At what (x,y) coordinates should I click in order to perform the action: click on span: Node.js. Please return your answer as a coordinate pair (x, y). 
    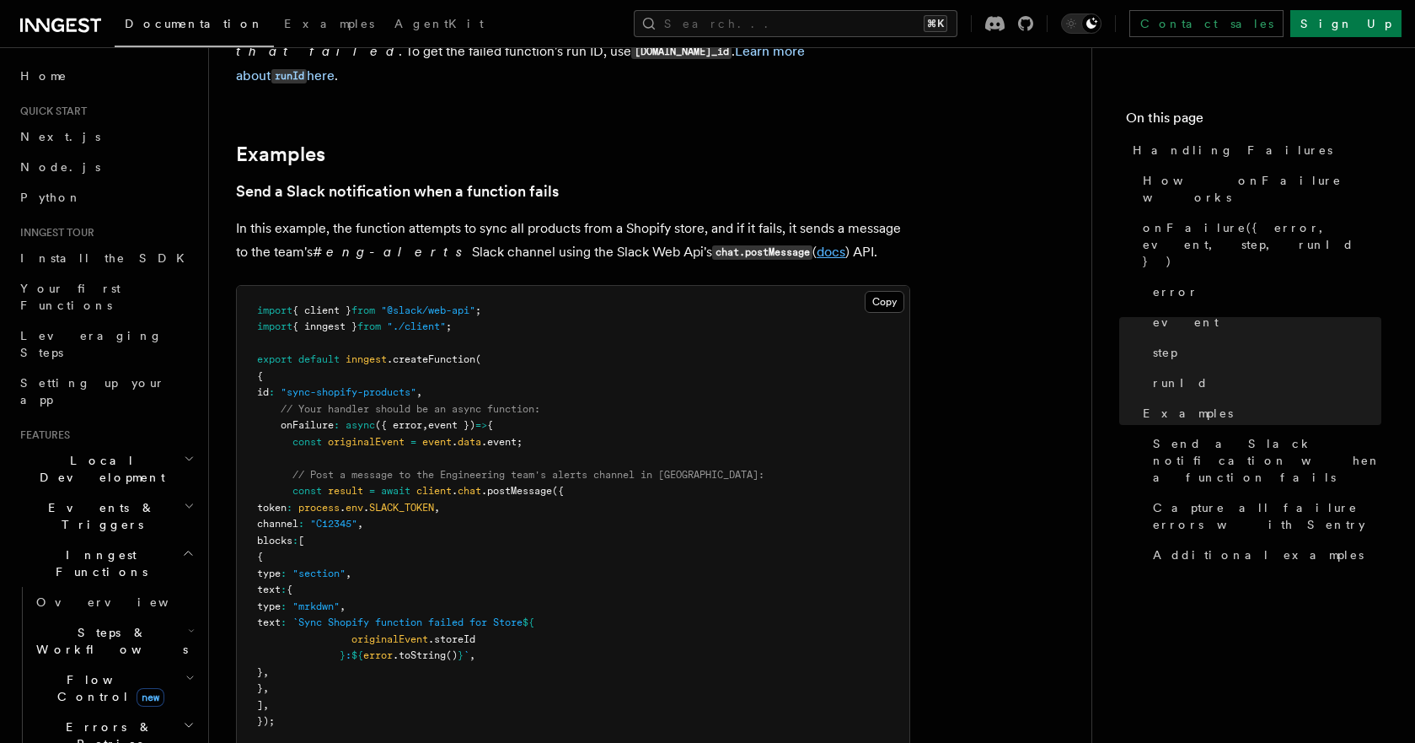
    Looking at the image, I should click on (60, 167).